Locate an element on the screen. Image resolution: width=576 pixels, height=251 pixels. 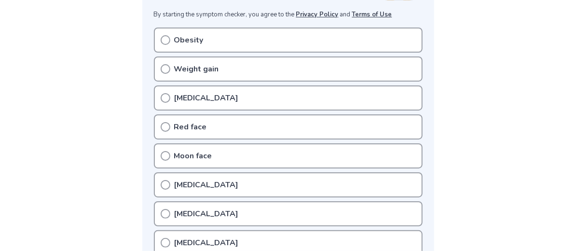
a: Privacy Policy is located at coordinates (317, 14).